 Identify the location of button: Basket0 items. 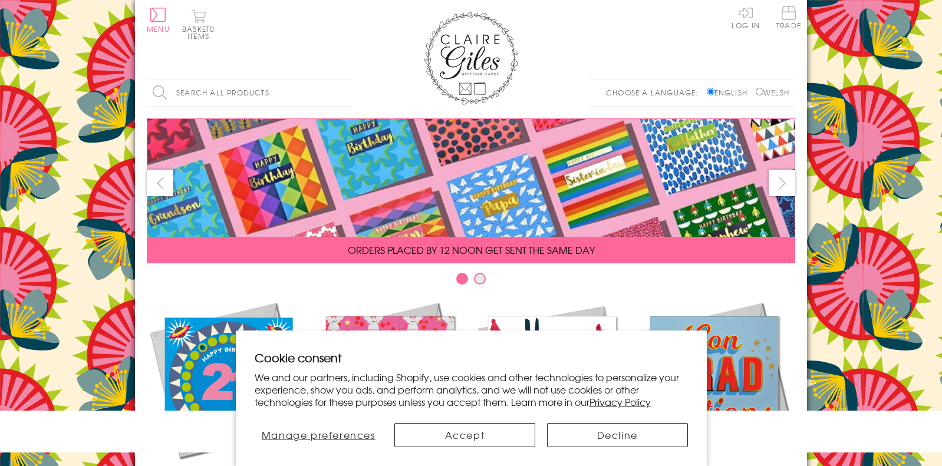
(198, 24).